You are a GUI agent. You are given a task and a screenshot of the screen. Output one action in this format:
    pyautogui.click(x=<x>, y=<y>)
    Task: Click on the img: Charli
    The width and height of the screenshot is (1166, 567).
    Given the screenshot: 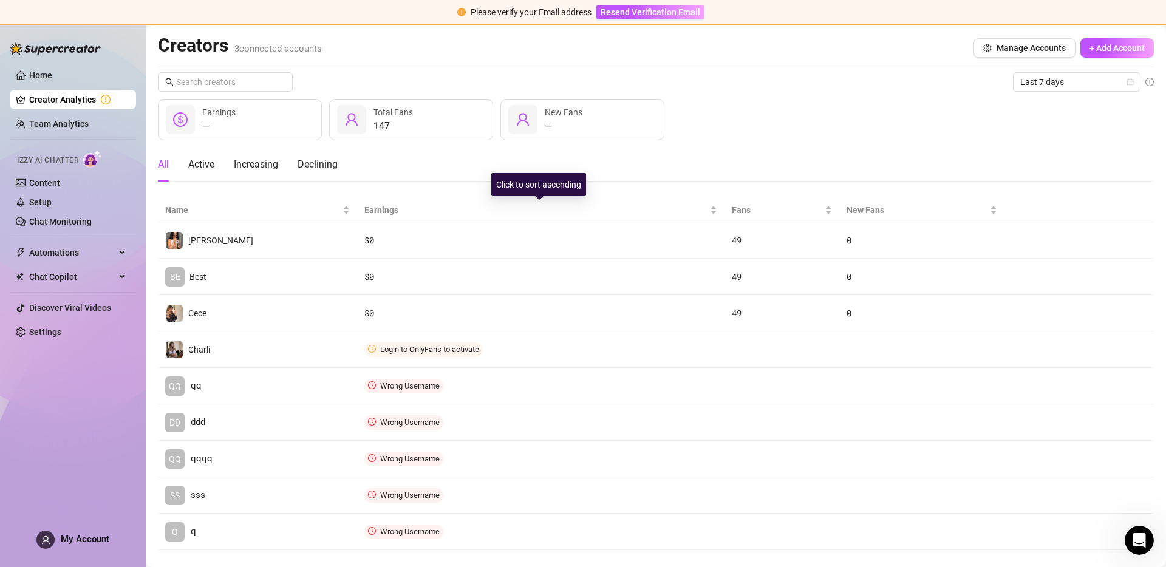 What is the action you would take?
    pyautogui.click(x=174, y=350)
    